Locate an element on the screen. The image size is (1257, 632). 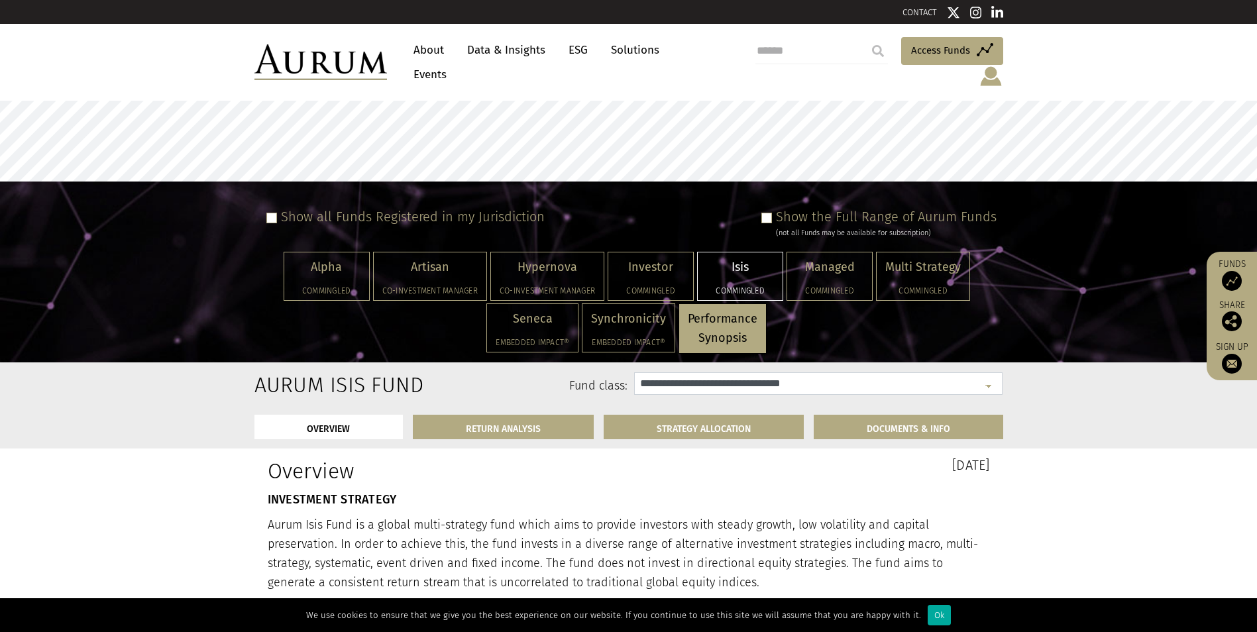
p: Multi Strategy is located at coordinates (923, 267).